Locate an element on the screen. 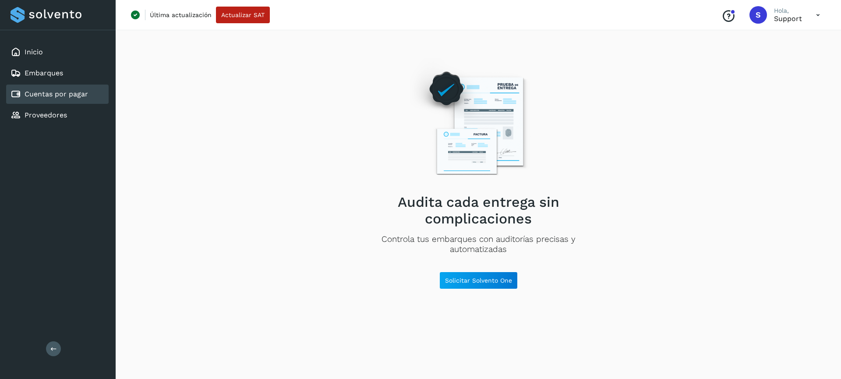 This screenshot has width=841, height=379. img: Empty state image is located at coordinates (478, 122).